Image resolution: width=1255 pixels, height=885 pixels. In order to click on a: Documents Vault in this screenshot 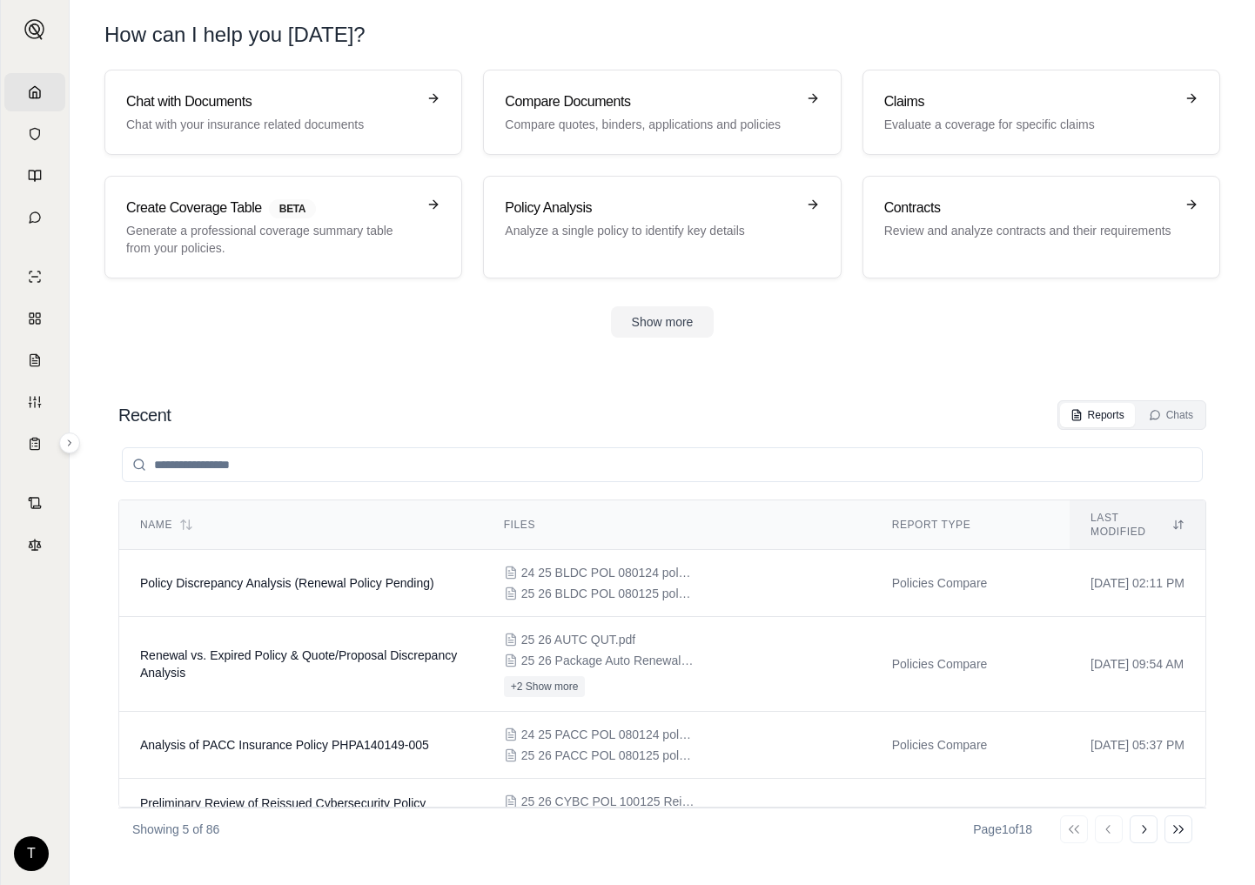, I will do `click(35, 134)`.